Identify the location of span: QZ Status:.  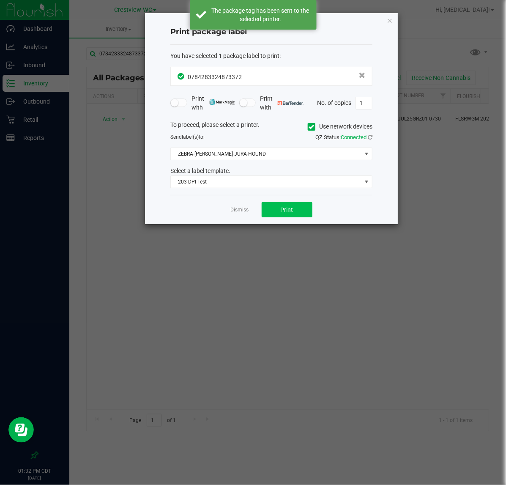
(344, 137).